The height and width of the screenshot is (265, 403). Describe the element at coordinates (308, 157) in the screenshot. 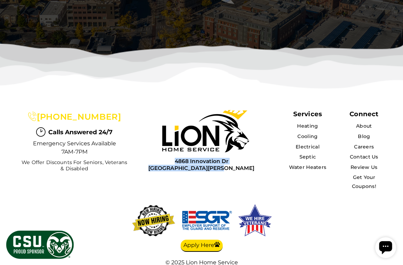

I see `a: Septic` at that location.